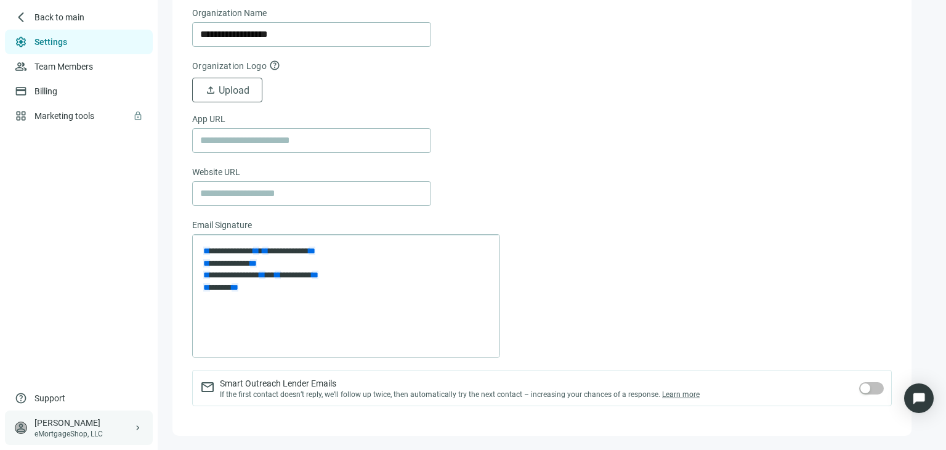 This screenshot has width=946, height=450. I want to click on span: arrow_back_ios_new, so click(21, 17).